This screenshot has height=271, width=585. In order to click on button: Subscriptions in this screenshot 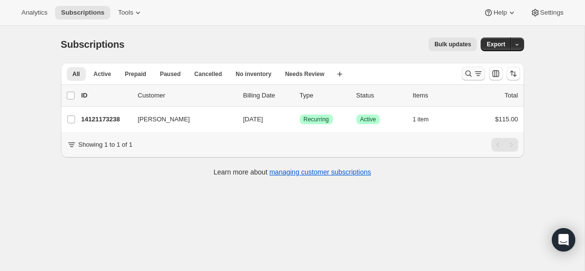, I will do `click(82, 13)`.